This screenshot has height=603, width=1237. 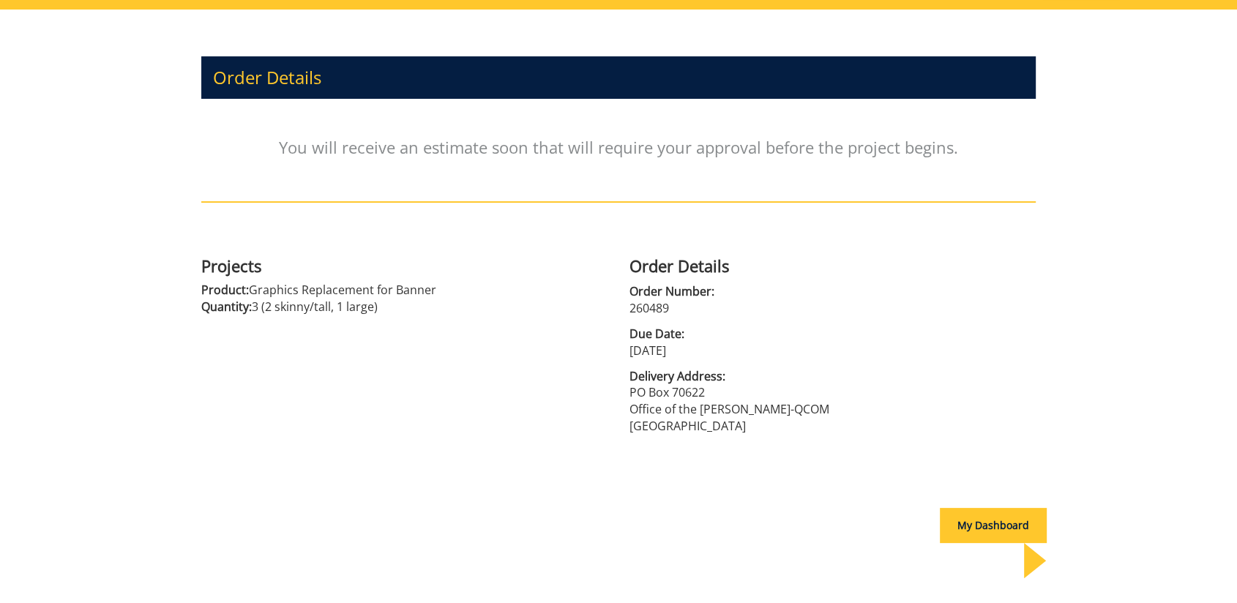 I want to click on p: 260489, so click(x=832, y=308).